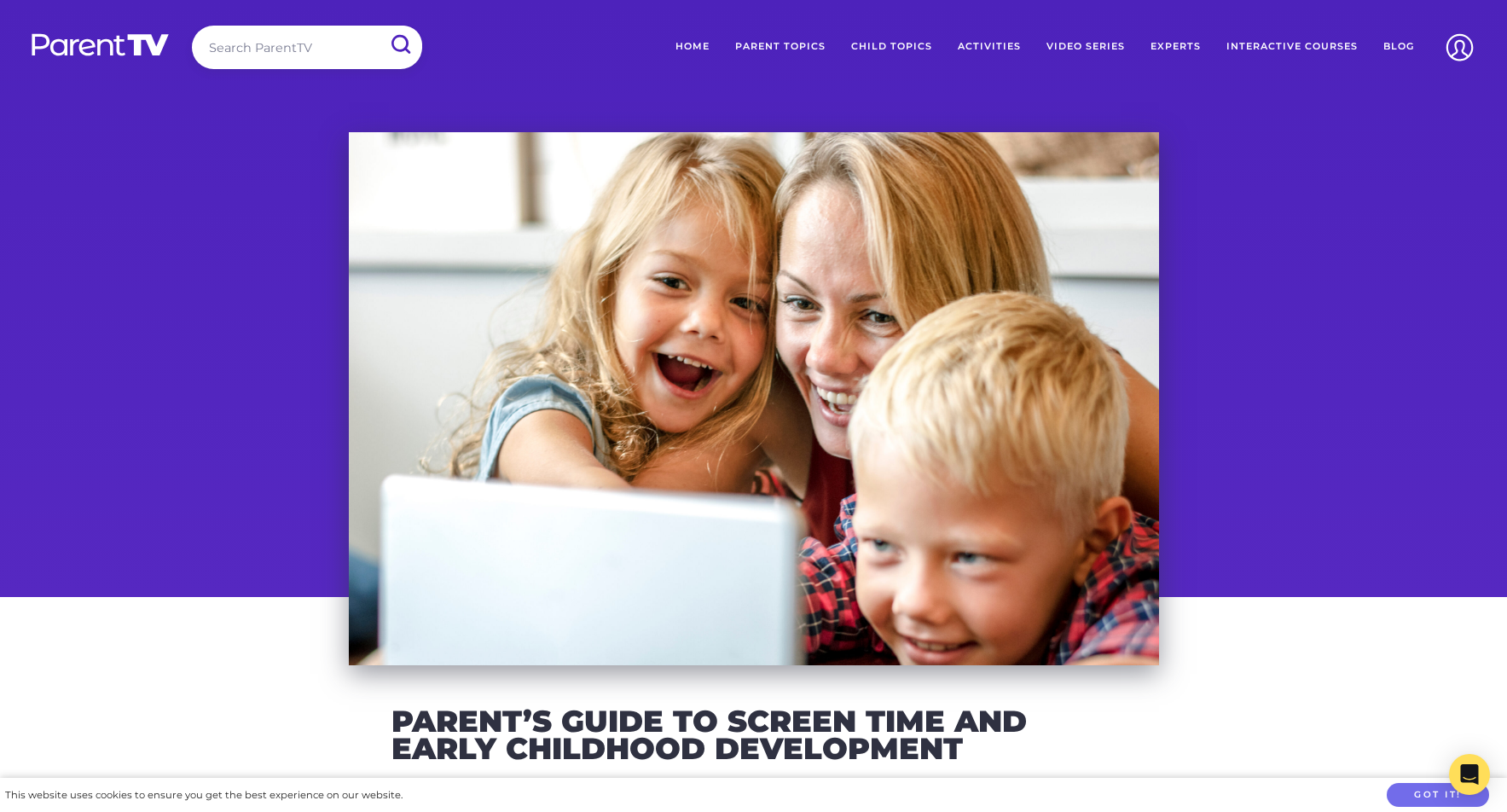 This screenshot has width=1507, height=812. Describe the element at coordinates (1175, 47) in the screenshot. I see `a: Experts` at that location.